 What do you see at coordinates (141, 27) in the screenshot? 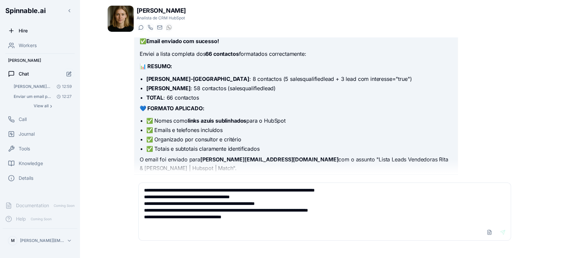
I see `button: Start a chat with Beatriz Laine` at bounding box center [141, 27].